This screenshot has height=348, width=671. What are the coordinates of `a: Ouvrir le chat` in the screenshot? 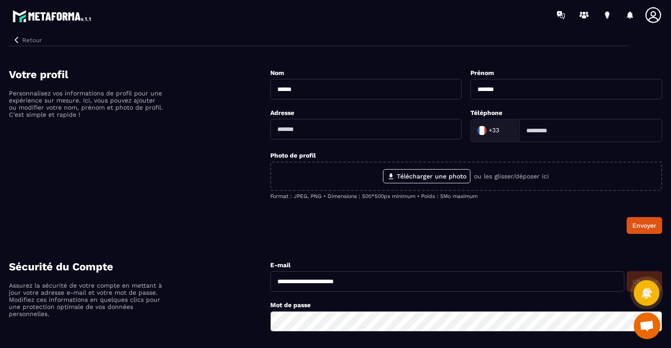 It's located at (647, 326).